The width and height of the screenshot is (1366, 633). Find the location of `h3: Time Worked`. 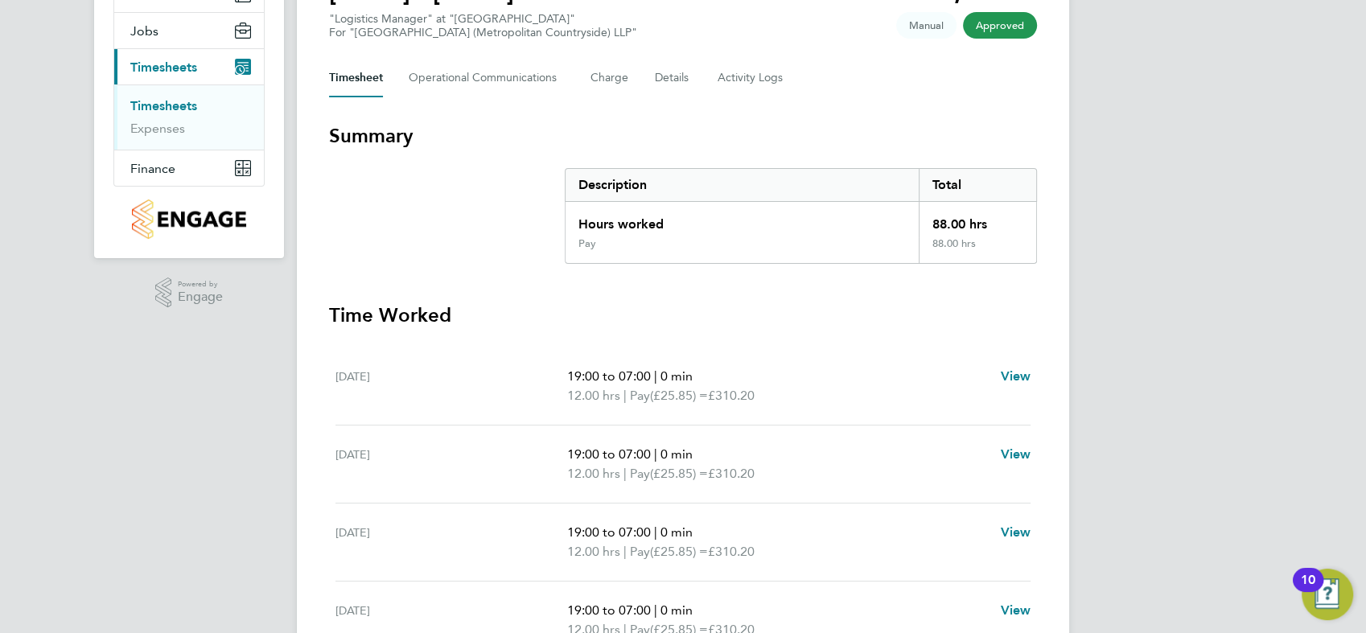

h3: Time Worked is located at coordinates (683, 315).